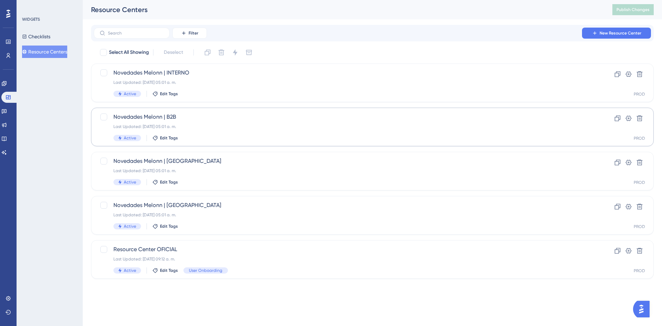  I want to click on span: Novedades Melonn | B2B, so click(345, 117).